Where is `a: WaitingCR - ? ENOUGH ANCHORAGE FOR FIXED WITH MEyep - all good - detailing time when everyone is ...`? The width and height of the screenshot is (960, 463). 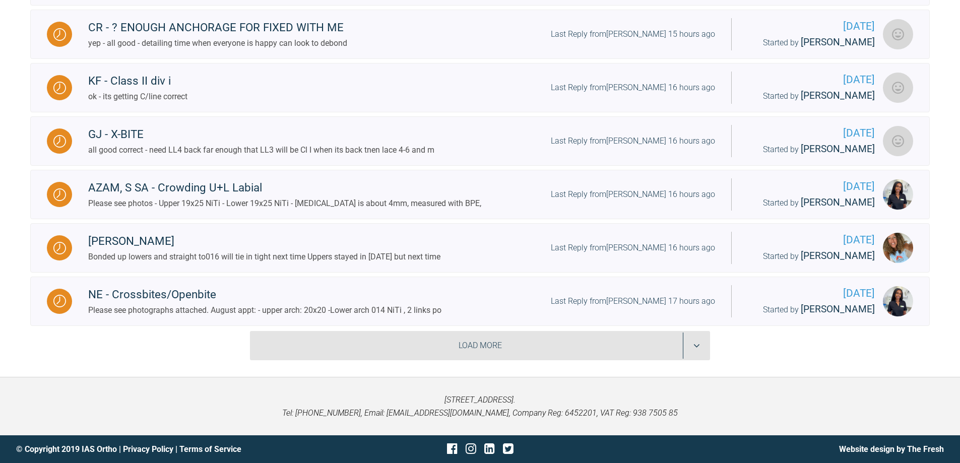
a: WaitingCR - ? ENOUGH ANCHORAGE FOR FIXED WITH MEyep - all good - detailing time when everyone is ... is located at coordinates (480, 34).